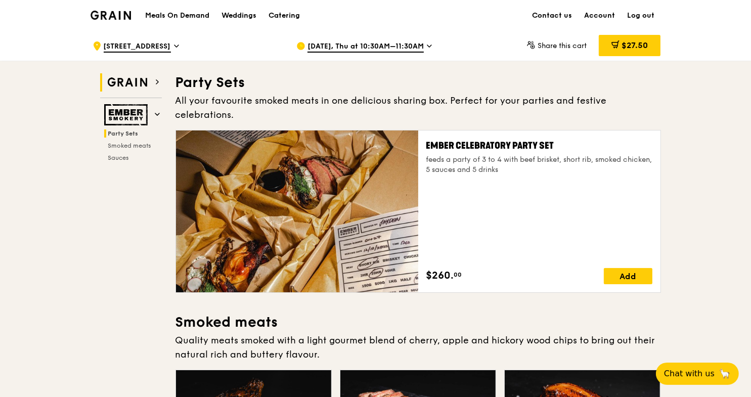 The image size is (751, 397). I want to click on span: Share this cart, so click(562, 45).